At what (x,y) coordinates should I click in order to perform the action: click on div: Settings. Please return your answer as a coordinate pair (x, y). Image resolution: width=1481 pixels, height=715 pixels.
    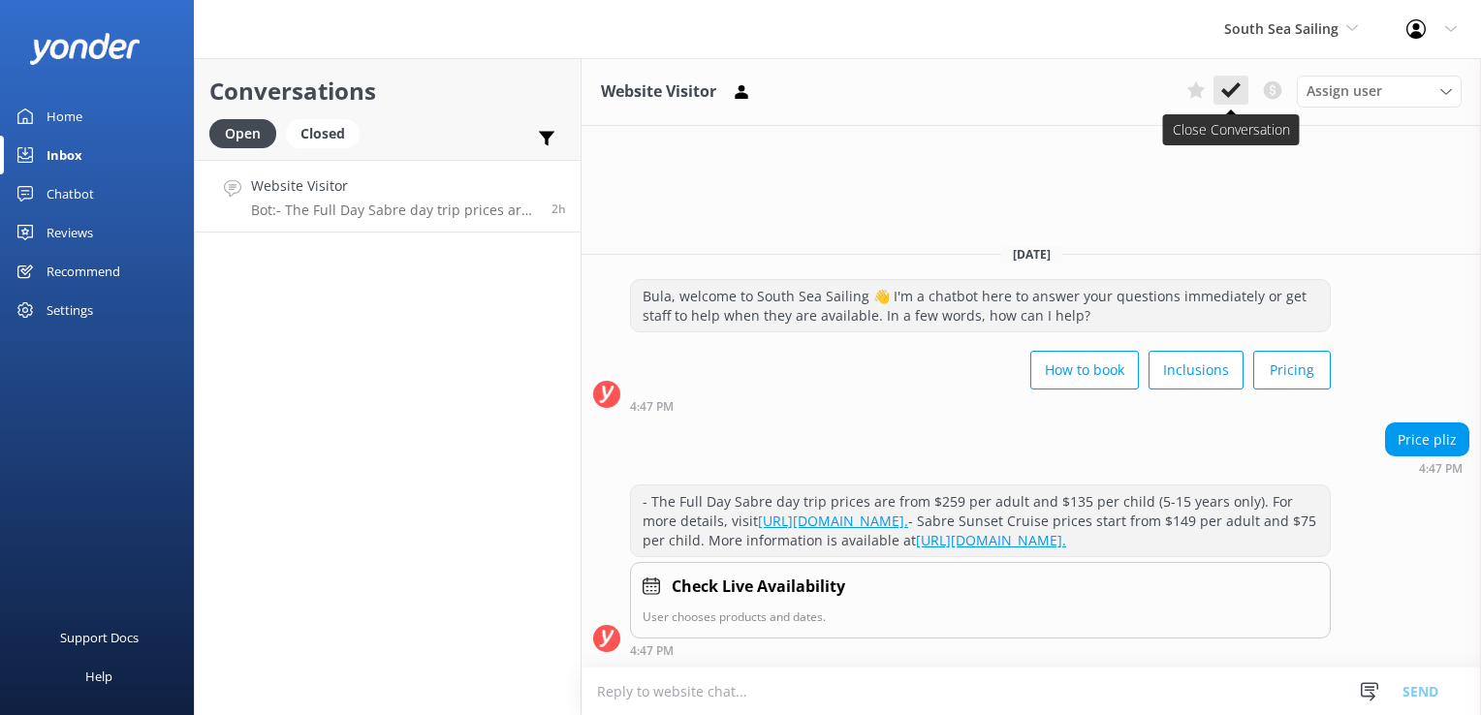
    Looking at the image, I should click on (70, 310).